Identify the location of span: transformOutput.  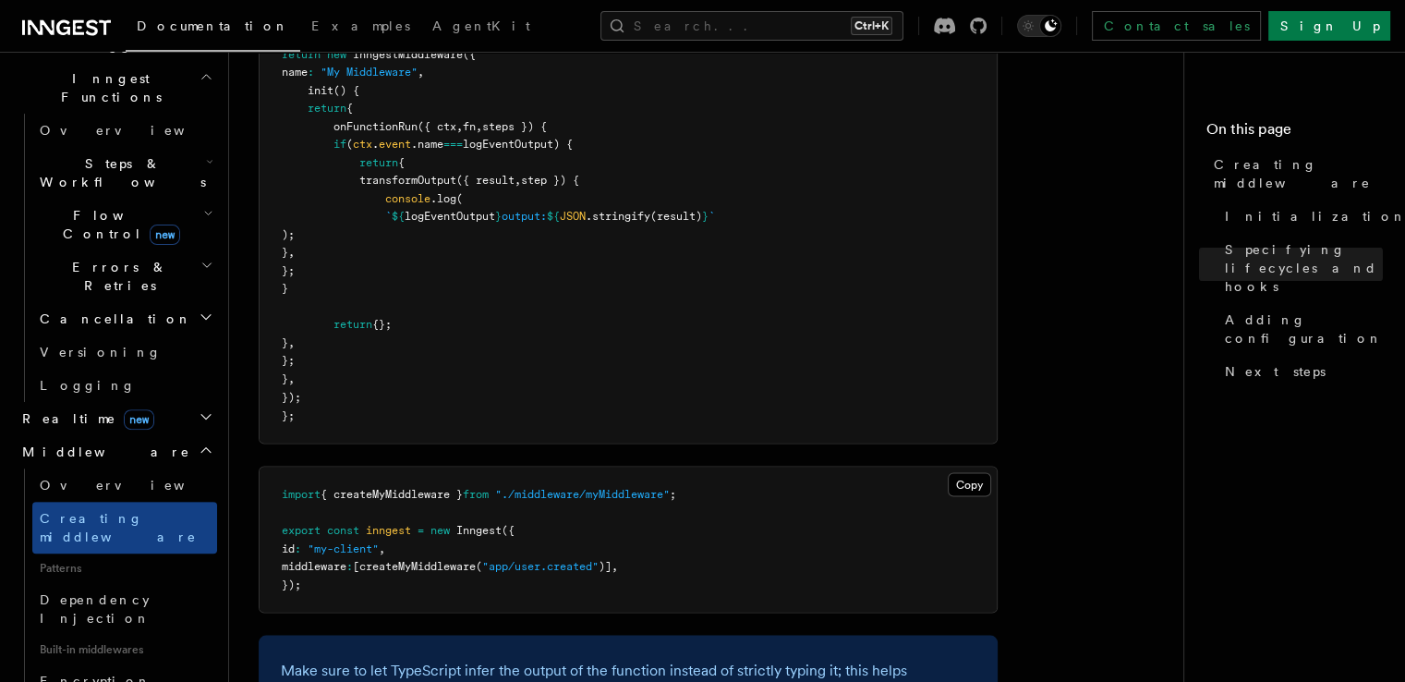
(407, 180).